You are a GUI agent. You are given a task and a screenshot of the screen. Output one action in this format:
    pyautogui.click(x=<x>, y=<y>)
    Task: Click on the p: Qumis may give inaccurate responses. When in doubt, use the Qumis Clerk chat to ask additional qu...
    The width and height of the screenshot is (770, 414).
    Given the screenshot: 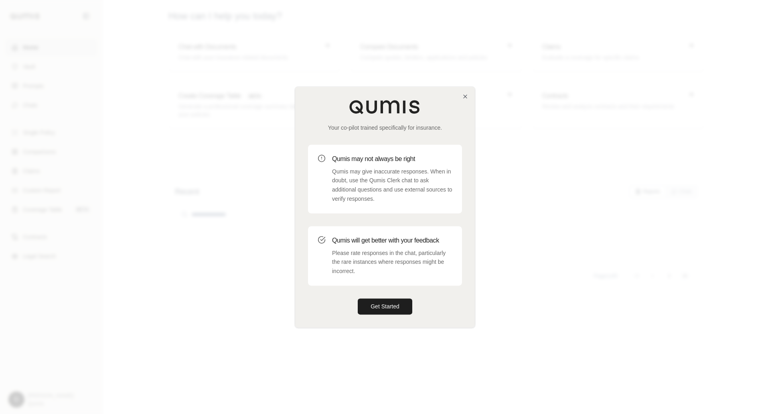 What is the action you would take?
    pyautogui.click(x=392, y=185)
    